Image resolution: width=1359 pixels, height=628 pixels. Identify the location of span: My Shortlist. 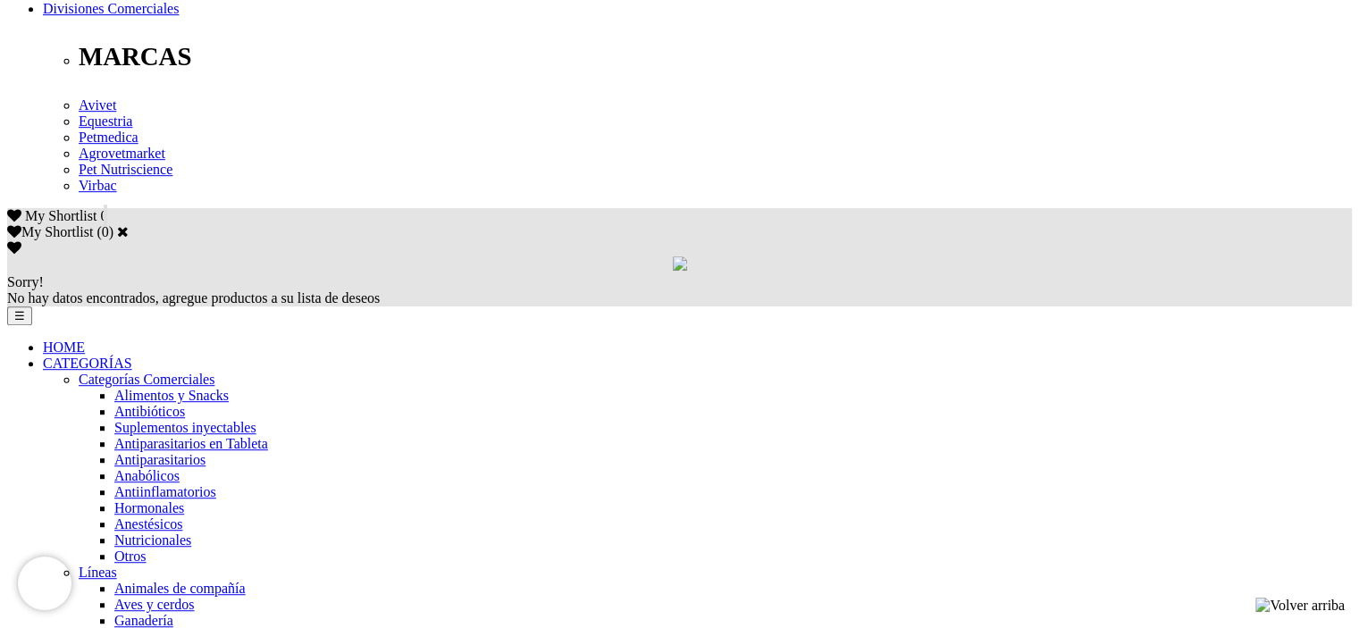
(61, 215).